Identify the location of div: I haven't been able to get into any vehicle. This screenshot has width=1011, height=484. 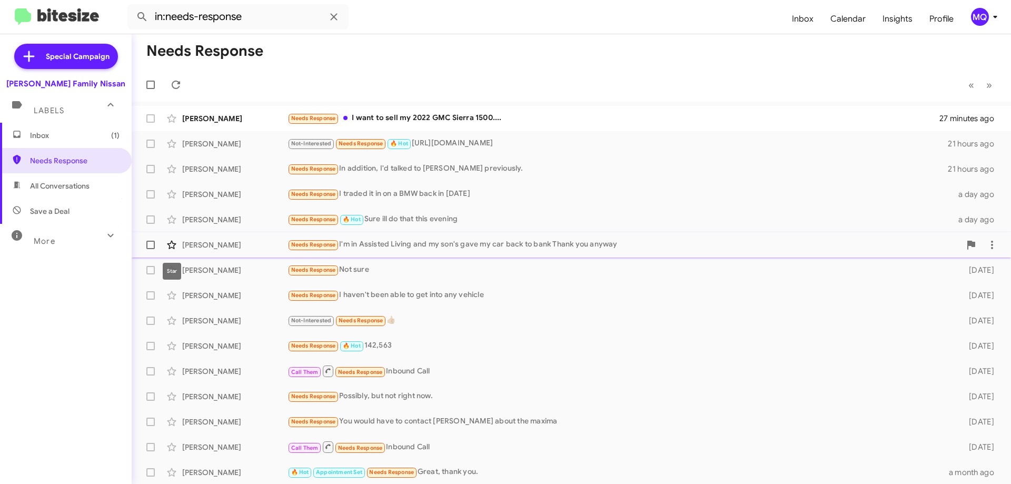
(620, 295).